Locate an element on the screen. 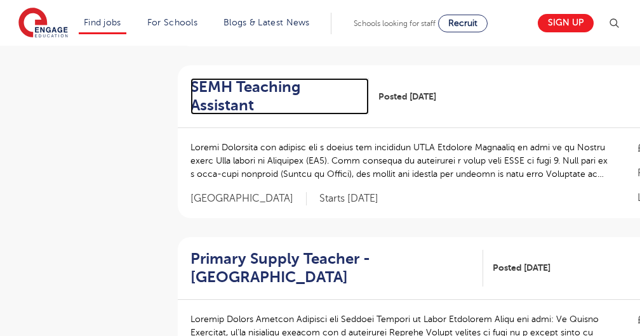  img: Engage Education is located at coordinates (43, 23).